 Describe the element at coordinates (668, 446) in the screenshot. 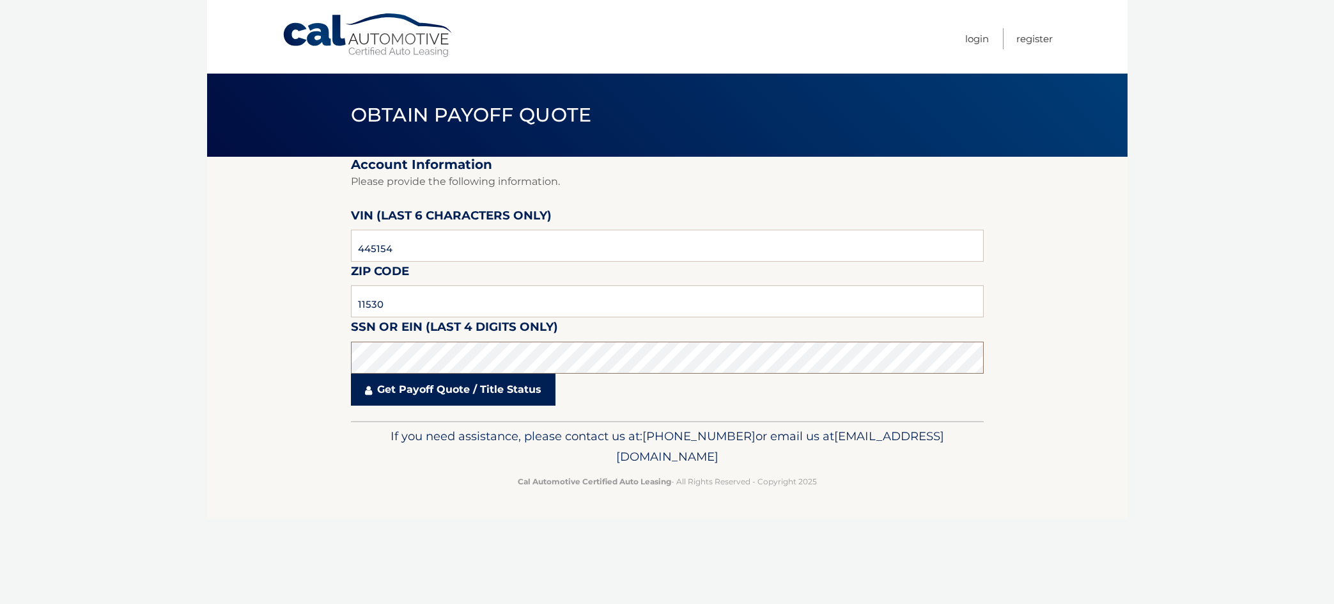

I see `p: If you need assistance, please contact us at: or email us at` at that location.